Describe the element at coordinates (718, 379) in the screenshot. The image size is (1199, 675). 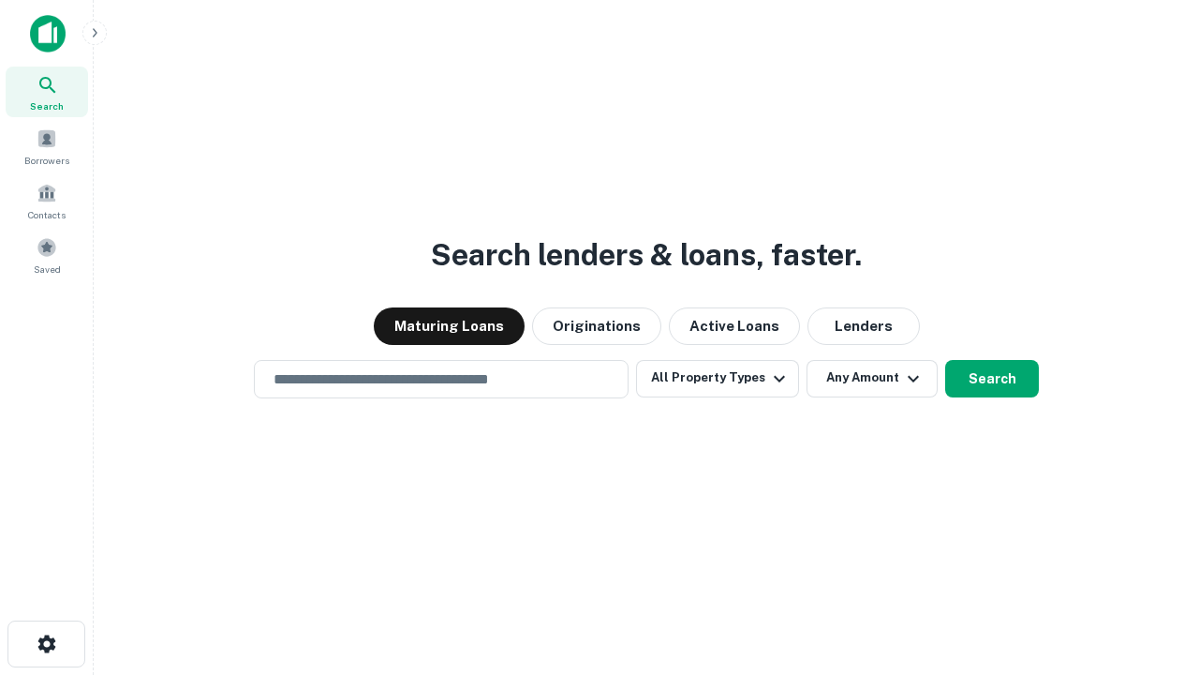
I see `button: All Property Types` at that location.